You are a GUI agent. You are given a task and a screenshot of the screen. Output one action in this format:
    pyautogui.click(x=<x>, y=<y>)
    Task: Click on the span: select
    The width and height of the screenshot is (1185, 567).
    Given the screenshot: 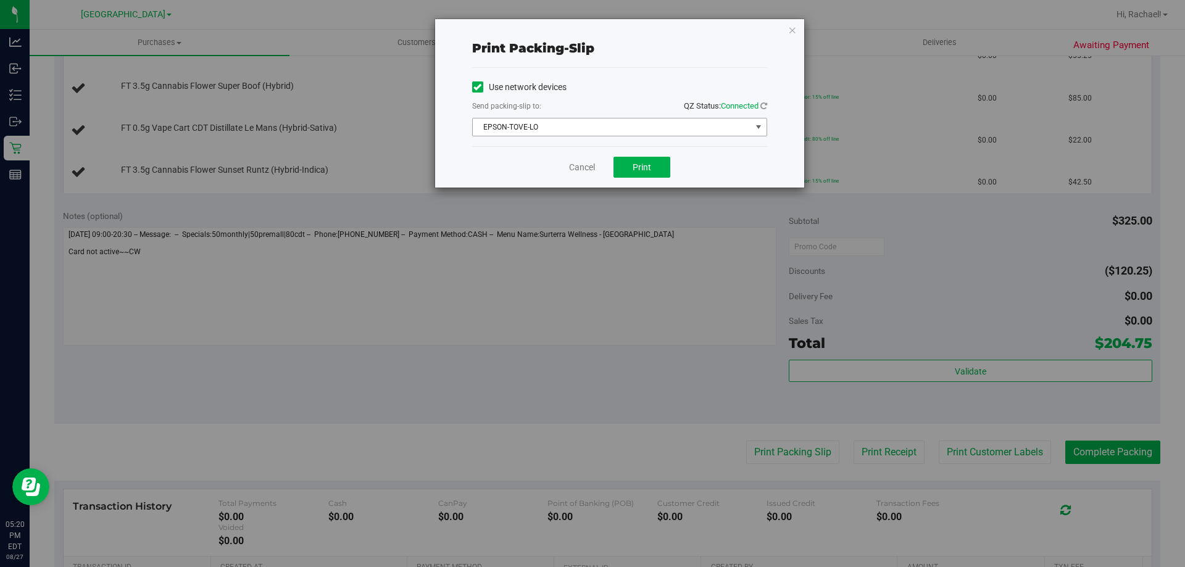 What is the action you would take?
    pyautogui.click(x=758, y=127)
    